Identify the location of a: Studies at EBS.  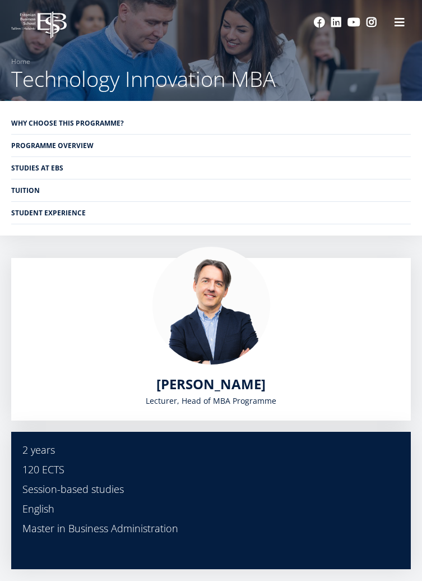
(211, 168).